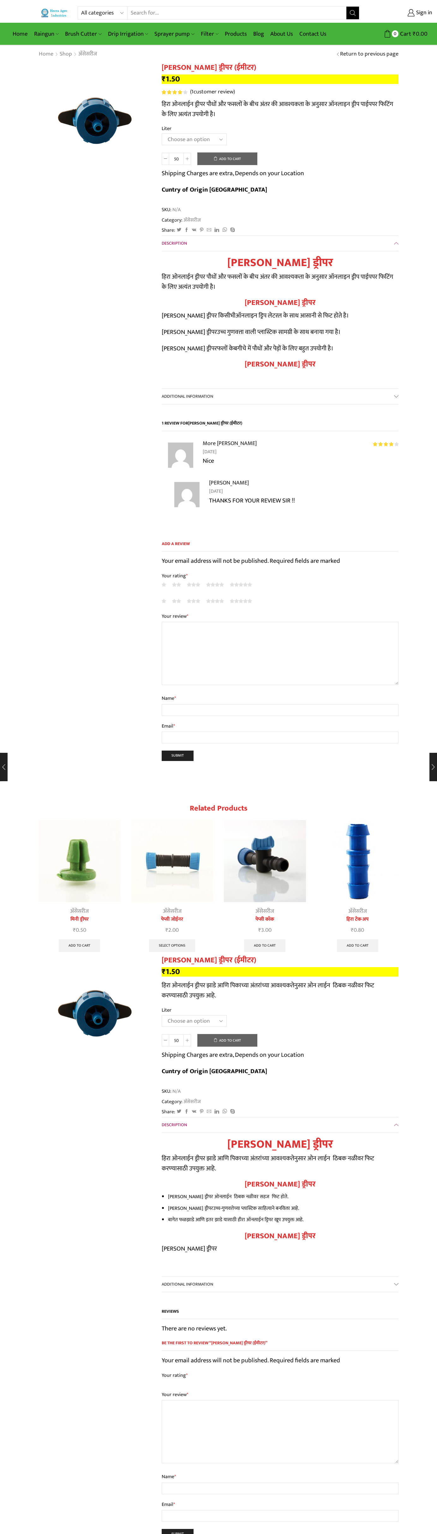 The height and width of the screenshot is (1534, 437). What do you see at coordinates (265, 861) in the screenshot?
I see `img: पेप्सी कॉक` at bounding box center [265, 861].